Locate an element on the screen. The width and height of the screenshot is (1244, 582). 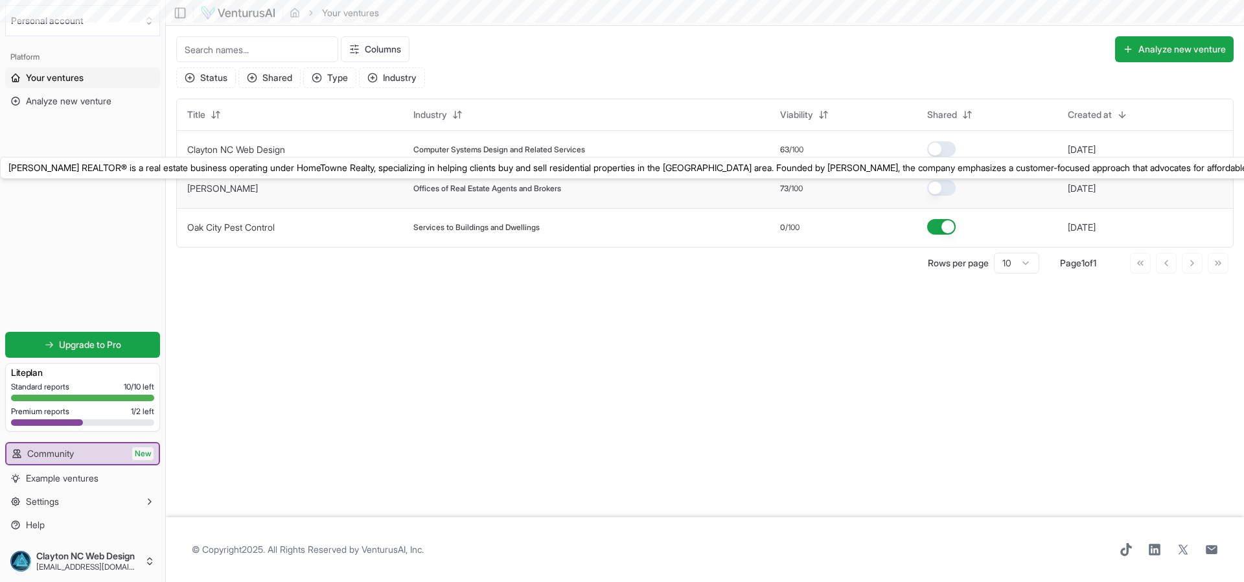
span: Title is located at coordinates (196, 115).